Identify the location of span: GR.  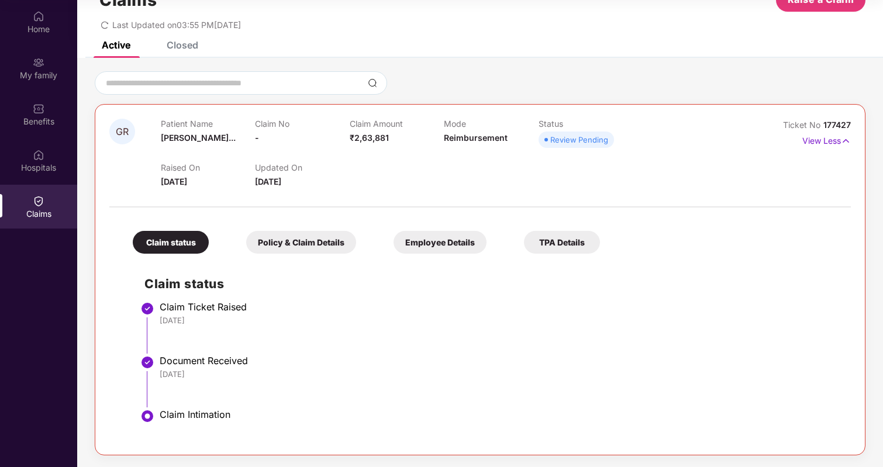
(122, 132).